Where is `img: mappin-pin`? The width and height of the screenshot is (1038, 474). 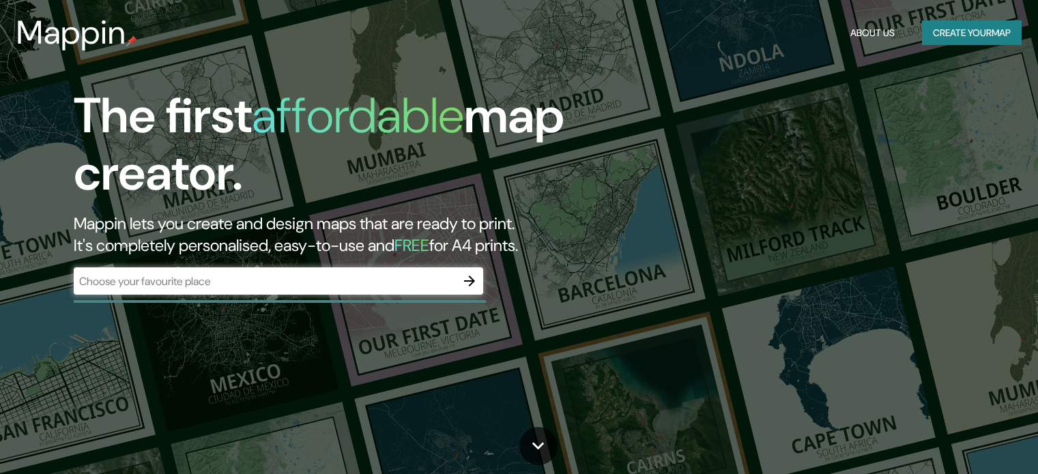
img: mappin-pin is located at coordinates (132, 41).